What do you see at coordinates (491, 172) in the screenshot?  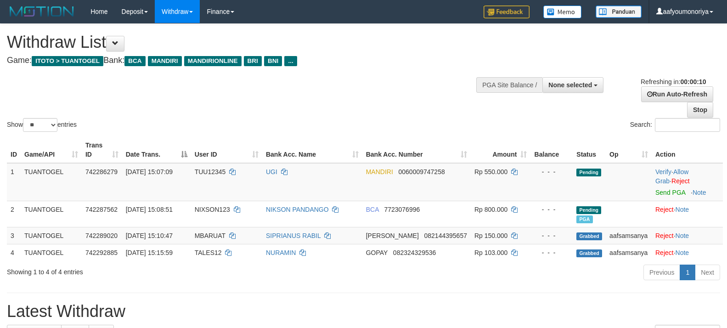 I see `span: Rp 550.000` at bounding box center [491, 172].